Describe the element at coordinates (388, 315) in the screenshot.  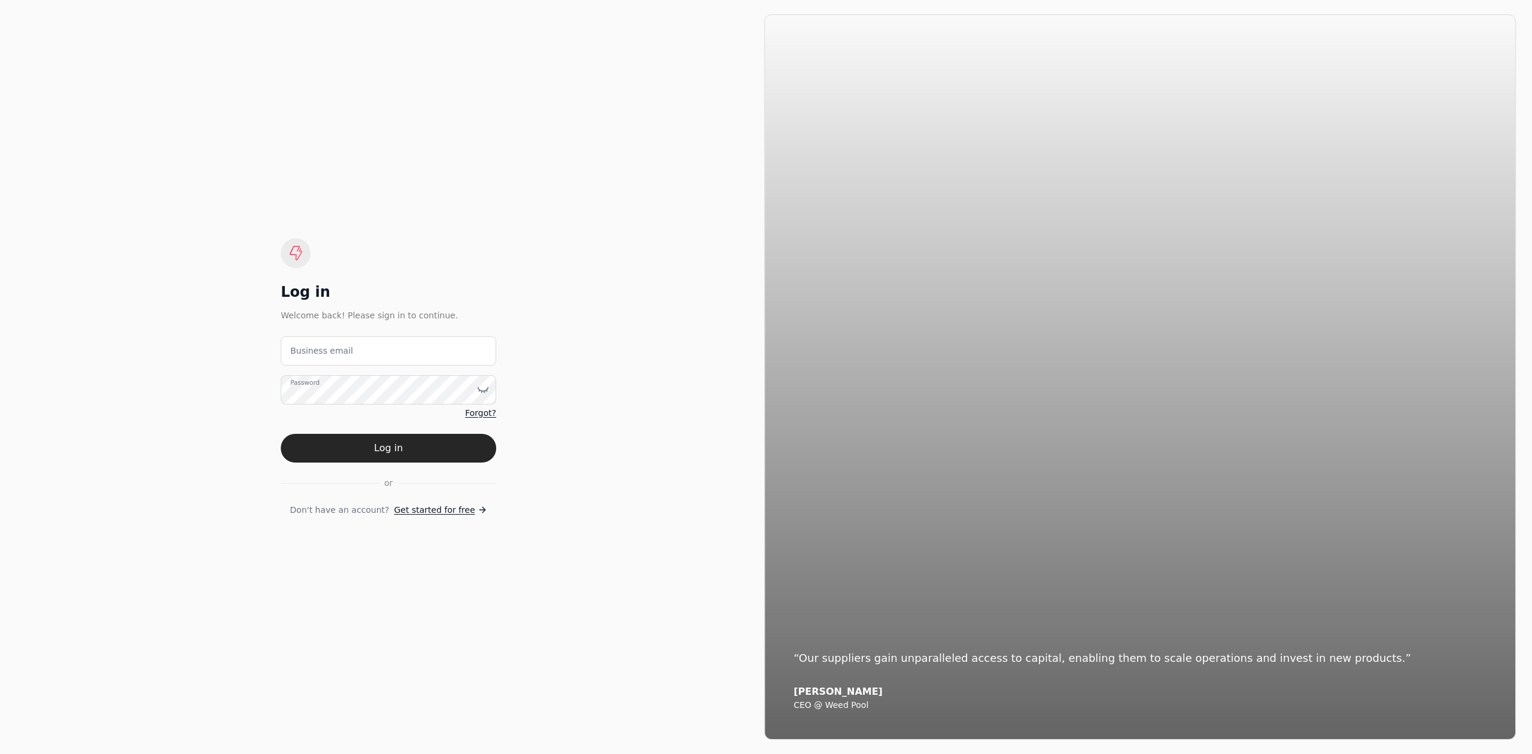
I see `div: Welcome back! Please sign in to continue.` at that location.